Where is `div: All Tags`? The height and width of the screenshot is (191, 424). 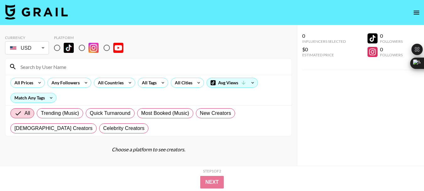
div: All Tags is located at coordinates (148, 83).